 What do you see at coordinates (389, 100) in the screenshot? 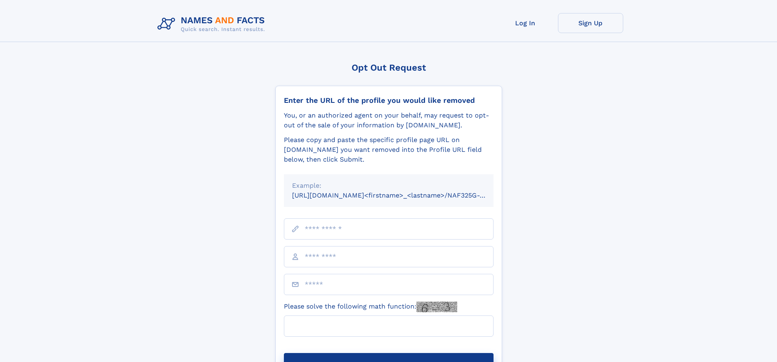
I see `div: Enter the URL of the profile you would like removed` at bounding box center [389, 100].